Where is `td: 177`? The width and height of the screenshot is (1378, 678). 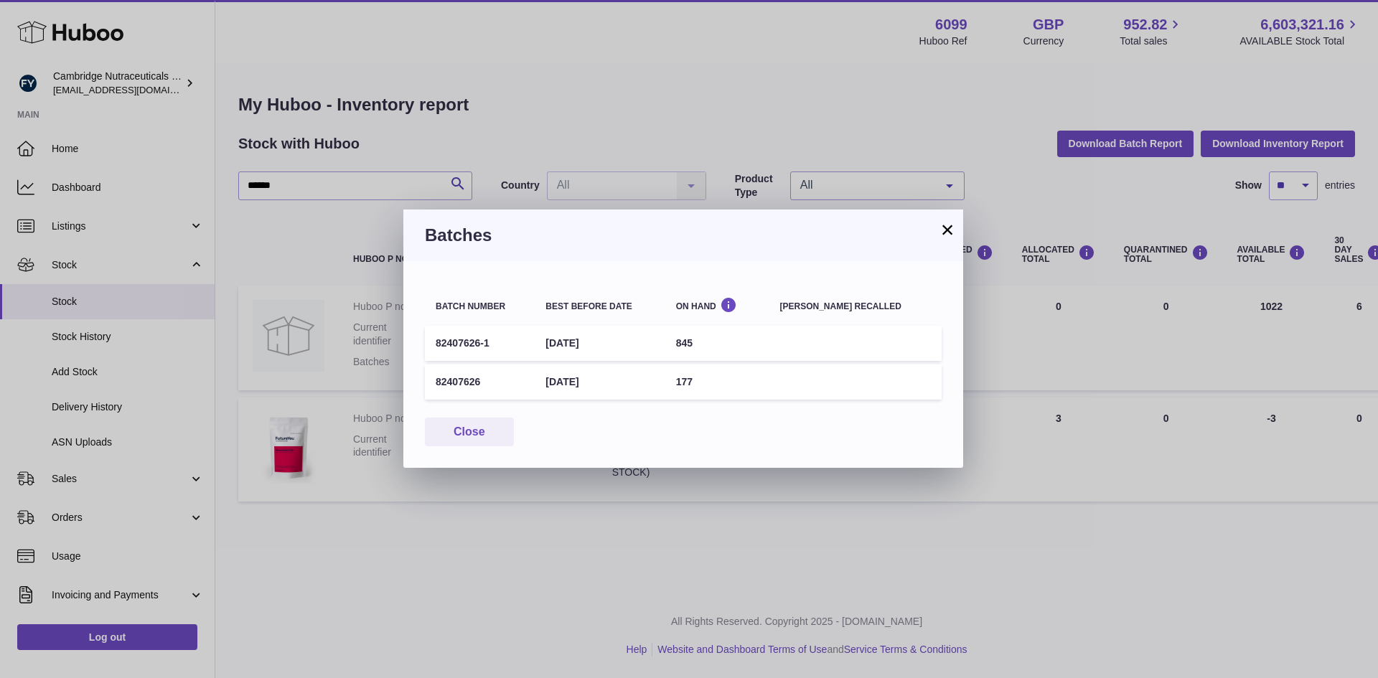
td: 177 is located at coordinates (717, 382).